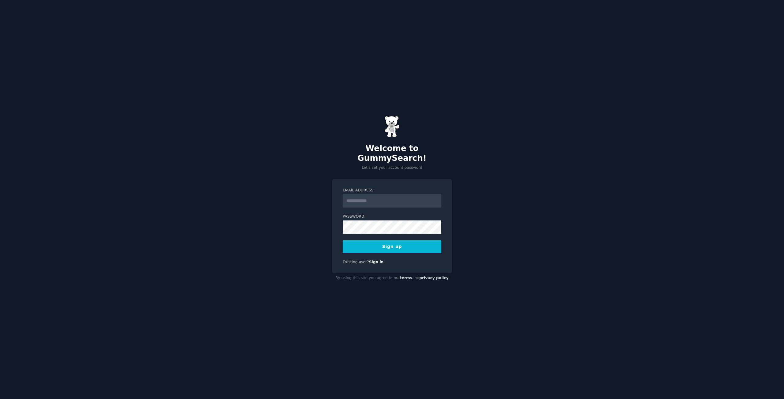 The image size is (784, 399). I want to click on img: Gummy Bear, so click(392, 127).